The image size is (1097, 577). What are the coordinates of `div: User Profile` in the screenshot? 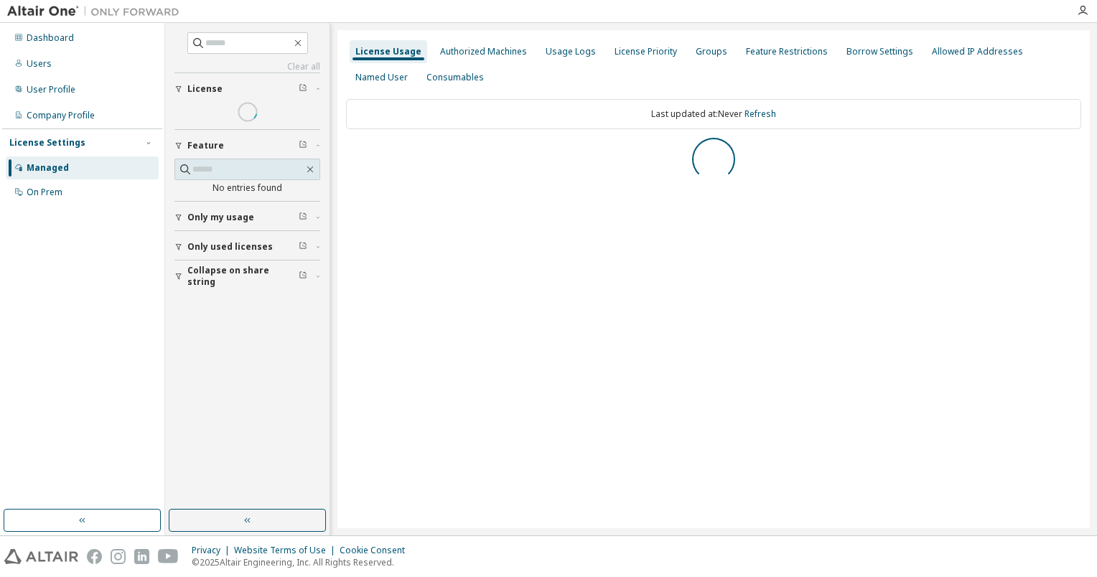 It's located at (51, 90).